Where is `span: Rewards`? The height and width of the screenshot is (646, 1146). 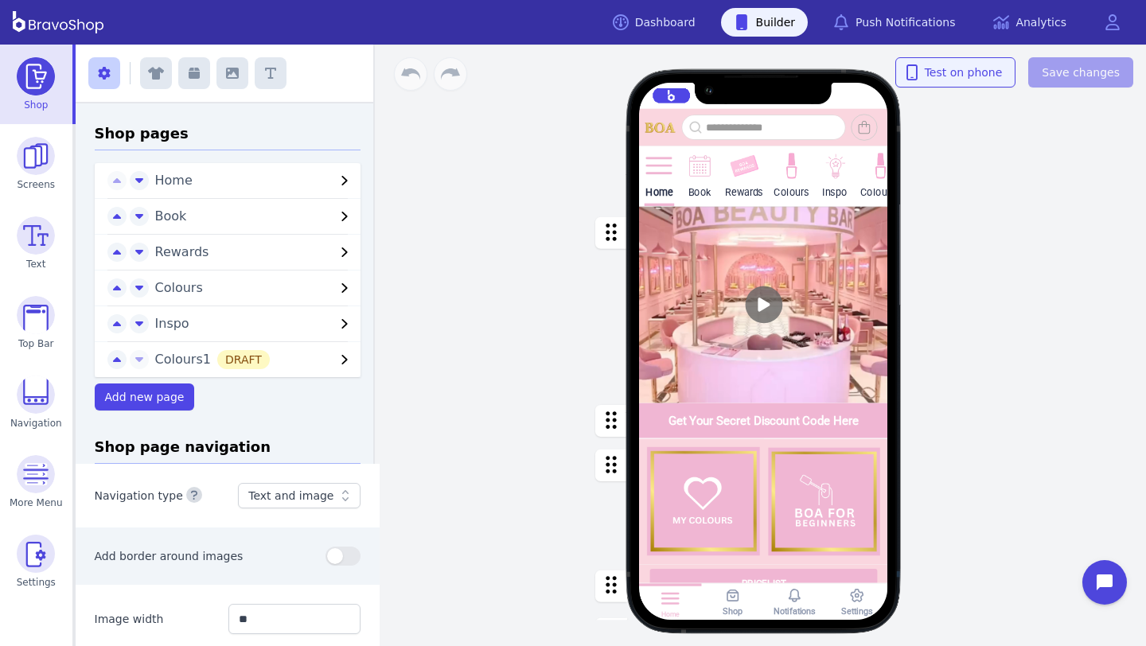 span: Rewards is located at coordinates (182, 252).